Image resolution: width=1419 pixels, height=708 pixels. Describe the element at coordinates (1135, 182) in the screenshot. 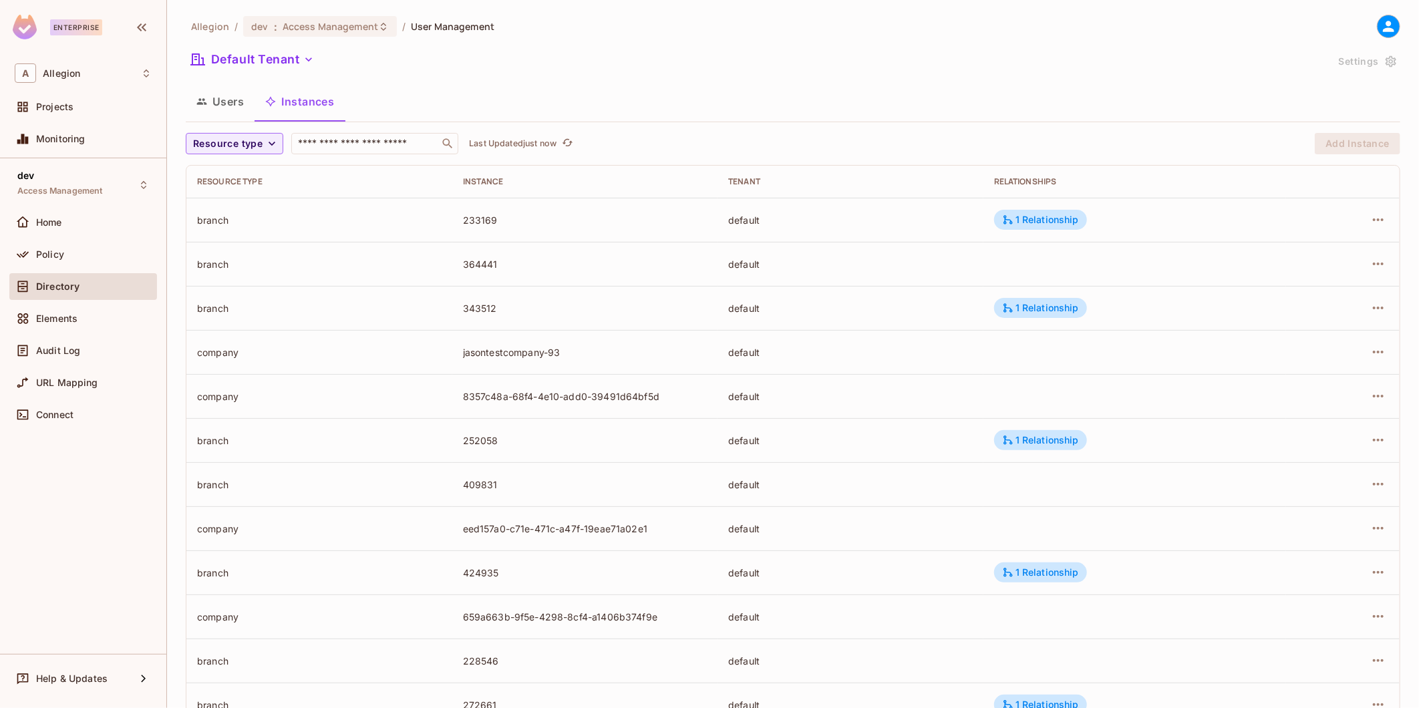

I see `div: Relationships` at that location.